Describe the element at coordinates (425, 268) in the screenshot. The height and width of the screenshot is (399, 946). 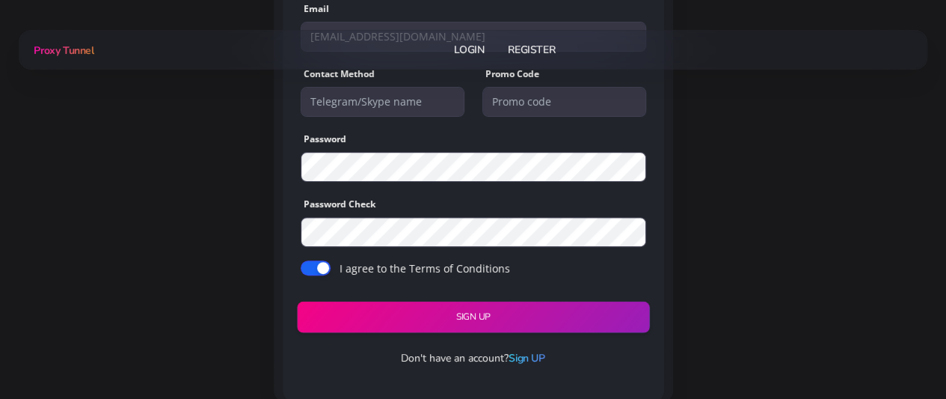
I see `label: I agree to the Terms of Conditions` at that location.